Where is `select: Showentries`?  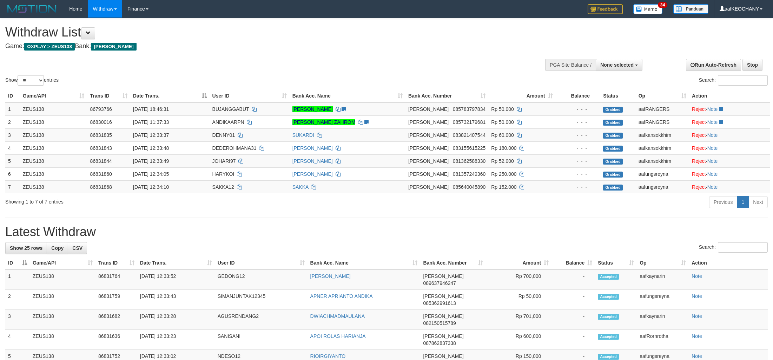
select: Showentries is located at coordinates (31, 80).